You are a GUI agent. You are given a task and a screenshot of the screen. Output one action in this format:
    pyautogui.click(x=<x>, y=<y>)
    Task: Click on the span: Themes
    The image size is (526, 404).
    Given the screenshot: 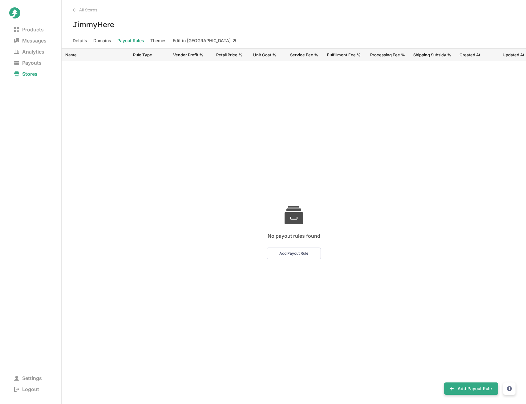 What is the action you would take?
    pyautogui.click(x=158, y=41)
    